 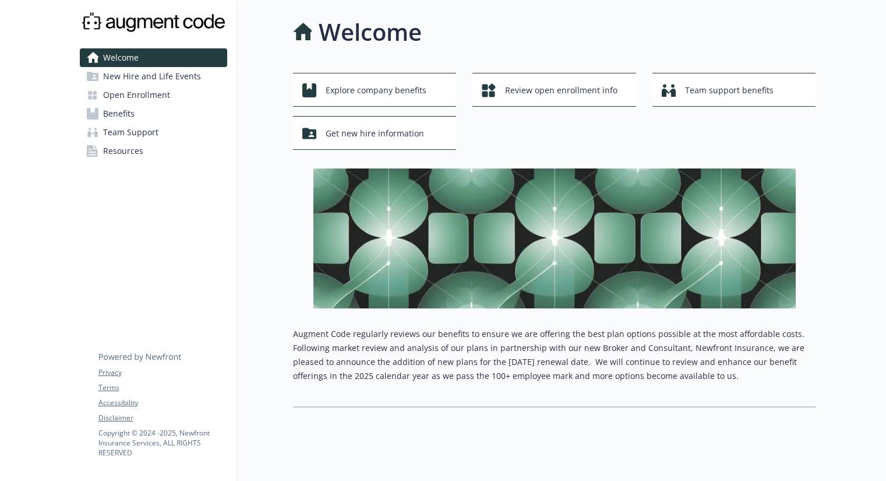 What do you see at coordinates (163, 372) in the screenshot?
I see `a: Privacy` at bounding box center [163, 372].